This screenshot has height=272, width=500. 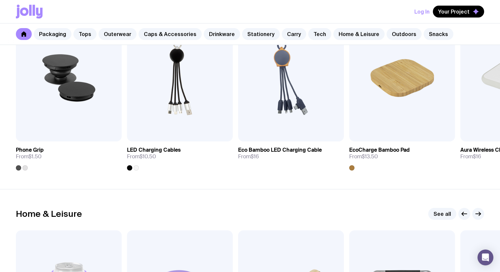 I want to click on a: Eco Bamboo LED Charging CableFrom$16, so click(x=291, y=154).